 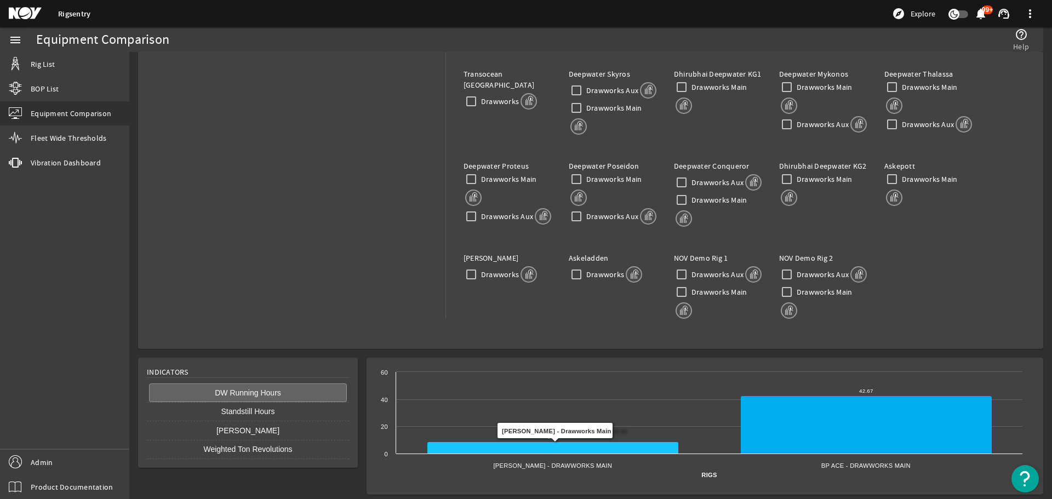 What do you see at coordinates (1030, 14) in the screenshot?
I see `button: more_vert` at bounding box center [1030, 14].